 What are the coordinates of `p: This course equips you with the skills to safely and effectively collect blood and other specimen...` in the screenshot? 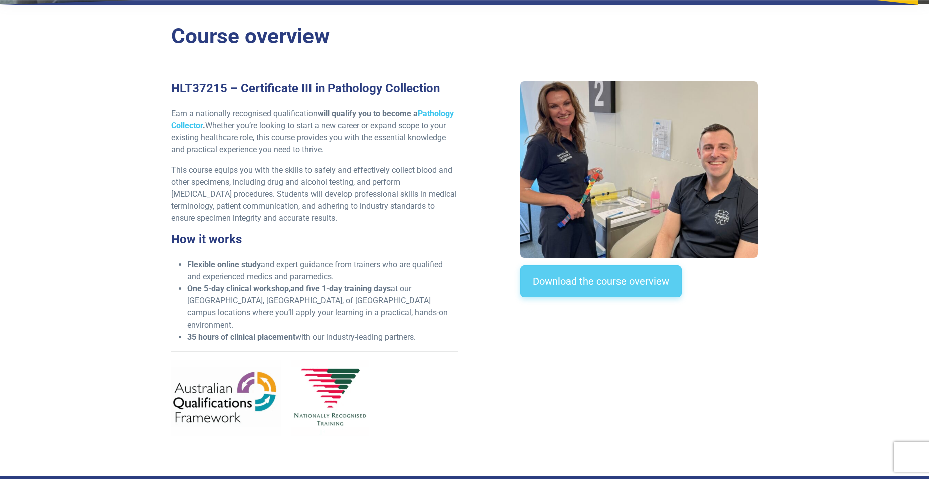 It's located at (315, 194).